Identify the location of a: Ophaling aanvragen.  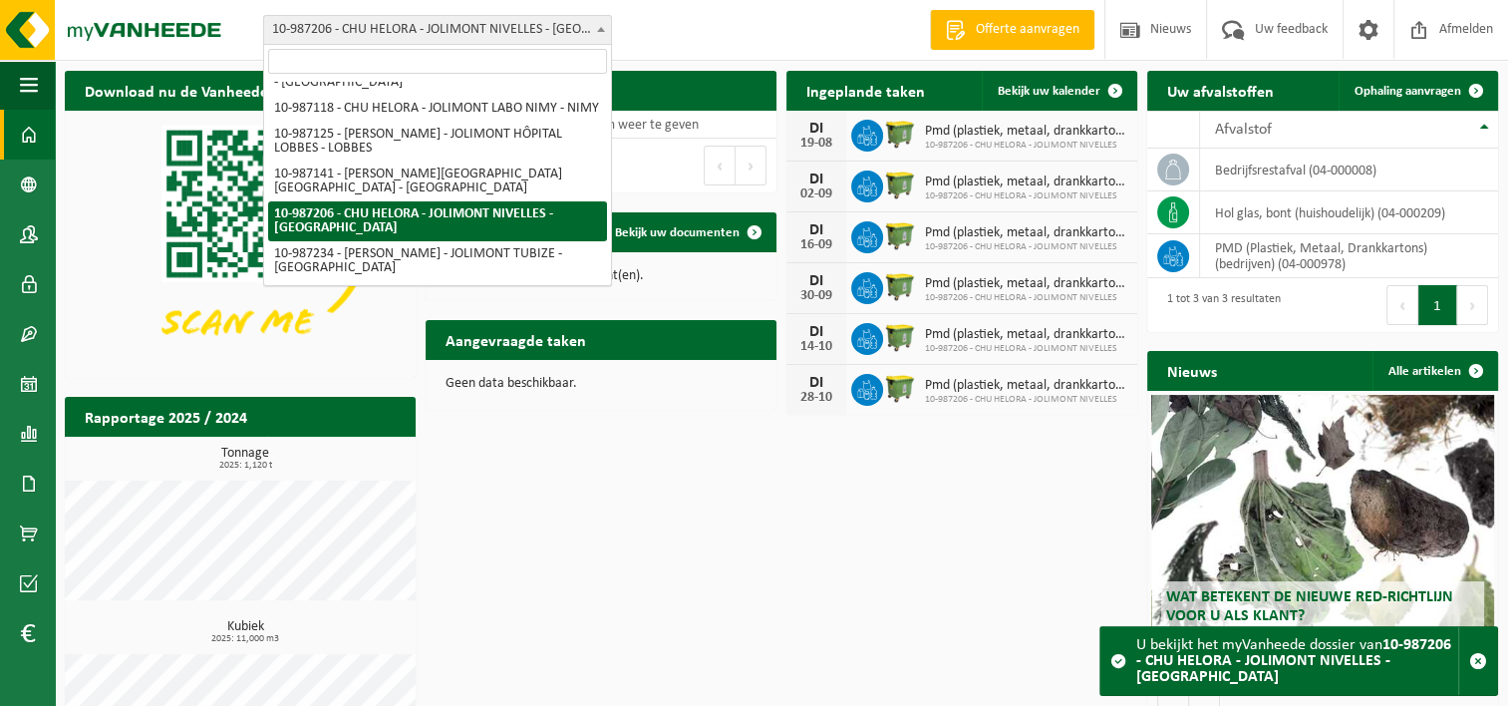
(1418, 91).